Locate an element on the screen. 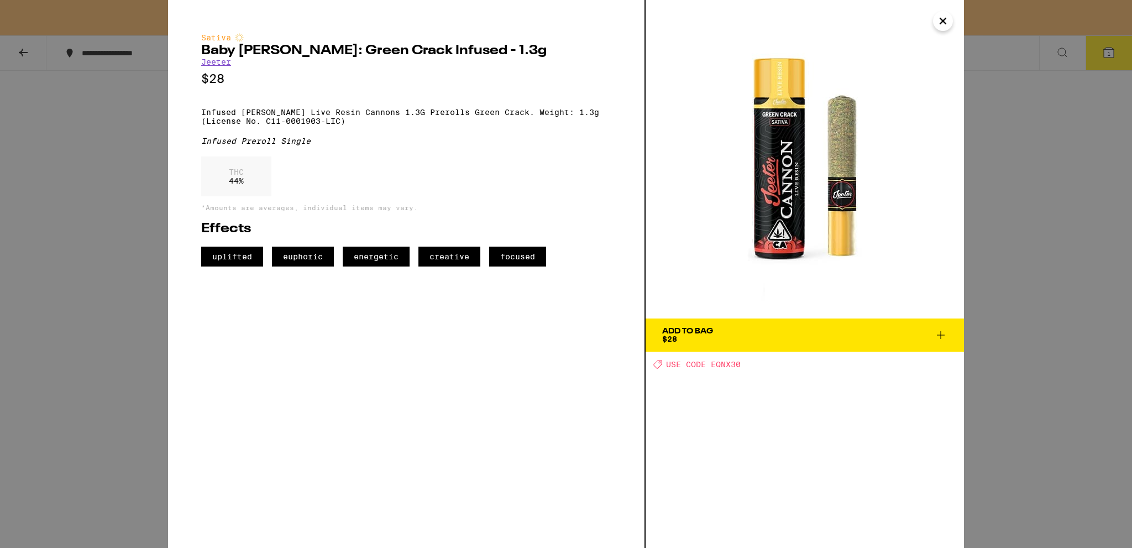  span: euphoric is located at coordinates (303, 256).